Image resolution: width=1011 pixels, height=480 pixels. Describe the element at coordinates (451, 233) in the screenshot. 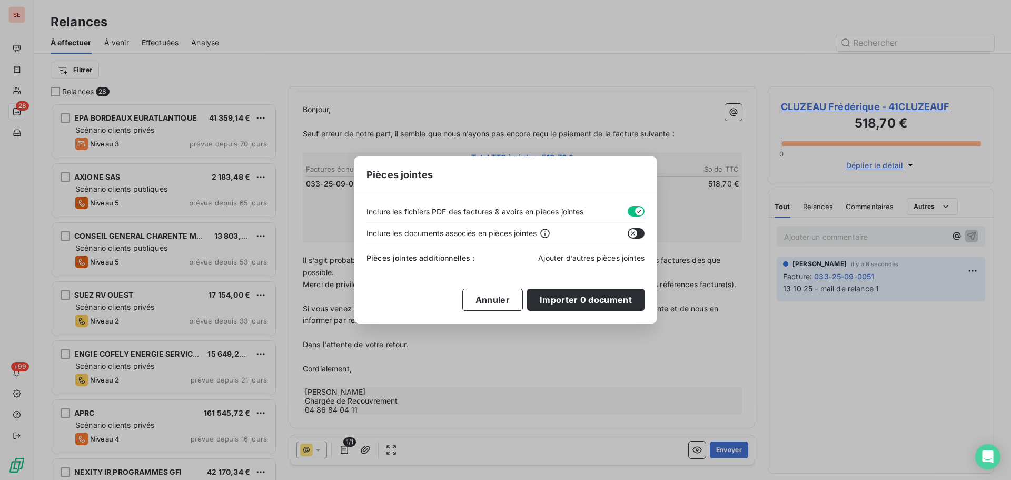

I see `span: Inclure les documents associés en pièces jointes` at that location.